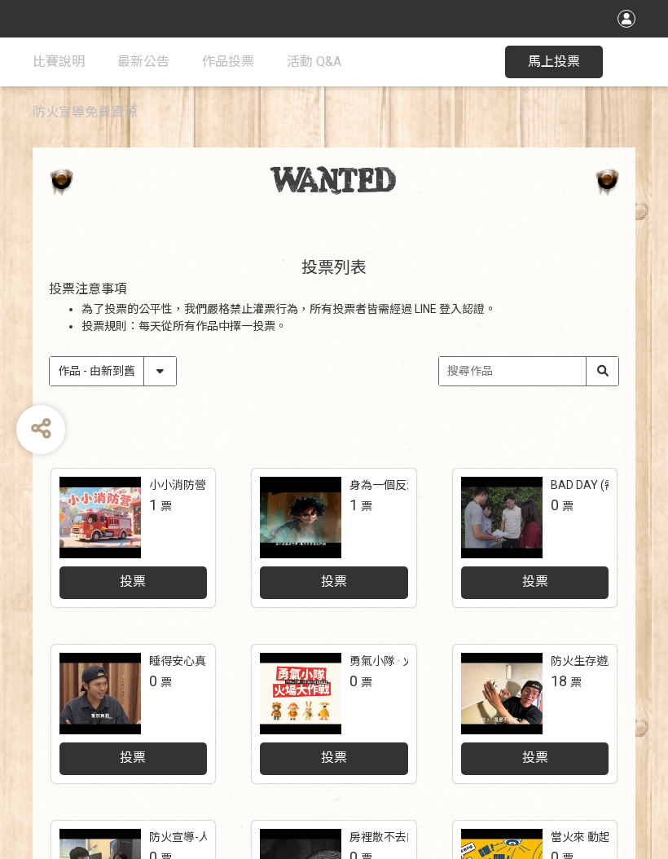 The height and width of the screenshot is (859, 668). I want to click on div: 小小消防營防災宣導, so click(201, 485).